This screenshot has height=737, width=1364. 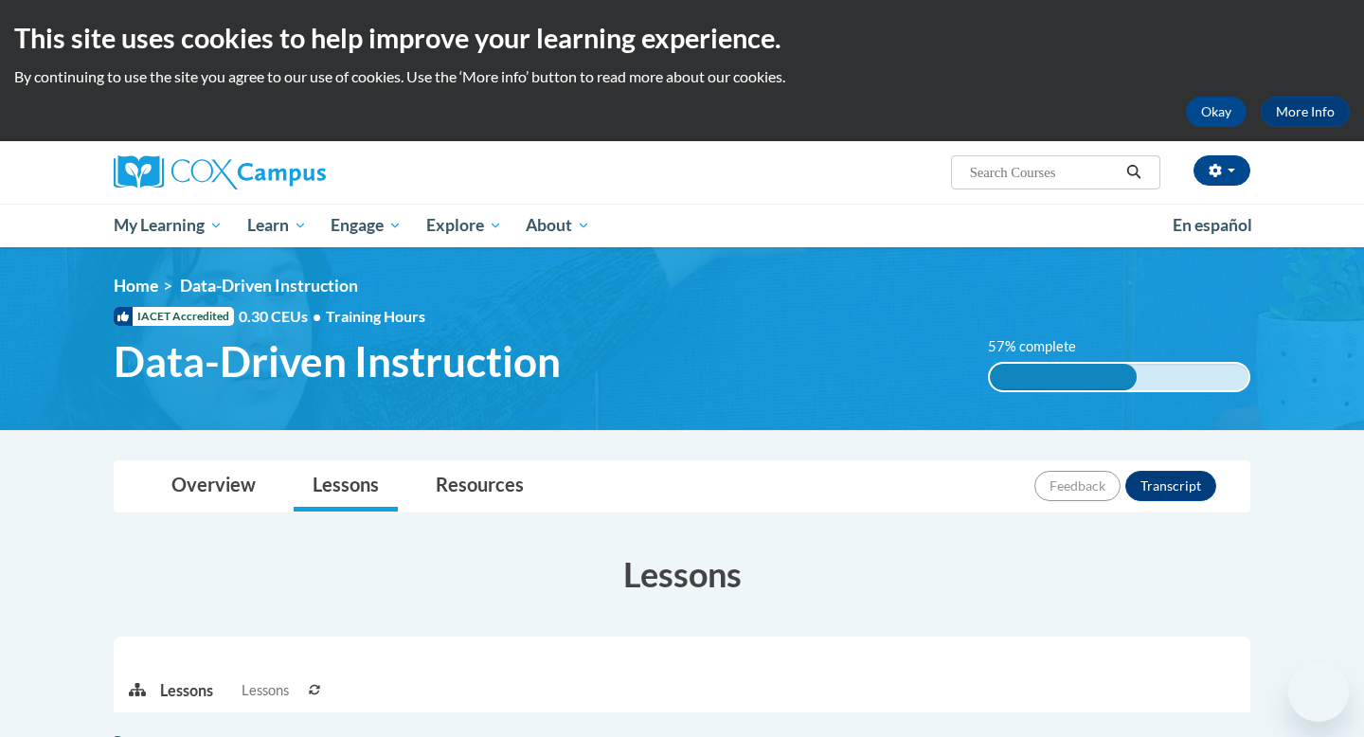 I want to click on a: More Info, so click(x=1305, y=112).